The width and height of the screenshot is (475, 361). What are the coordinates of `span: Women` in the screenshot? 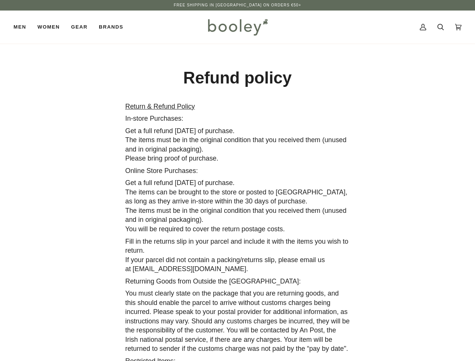 It's located at (48, 27).